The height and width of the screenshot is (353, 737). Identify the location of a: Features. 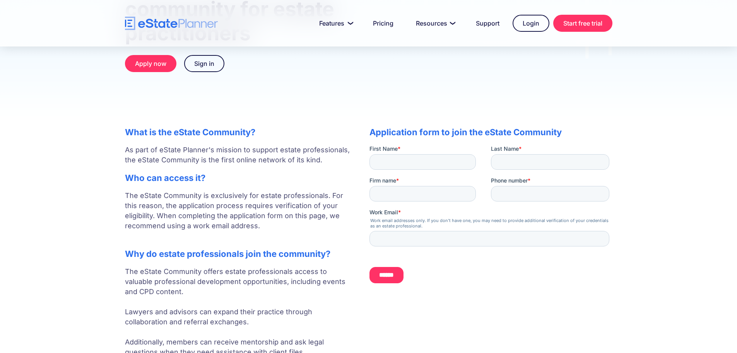
(335, 23).